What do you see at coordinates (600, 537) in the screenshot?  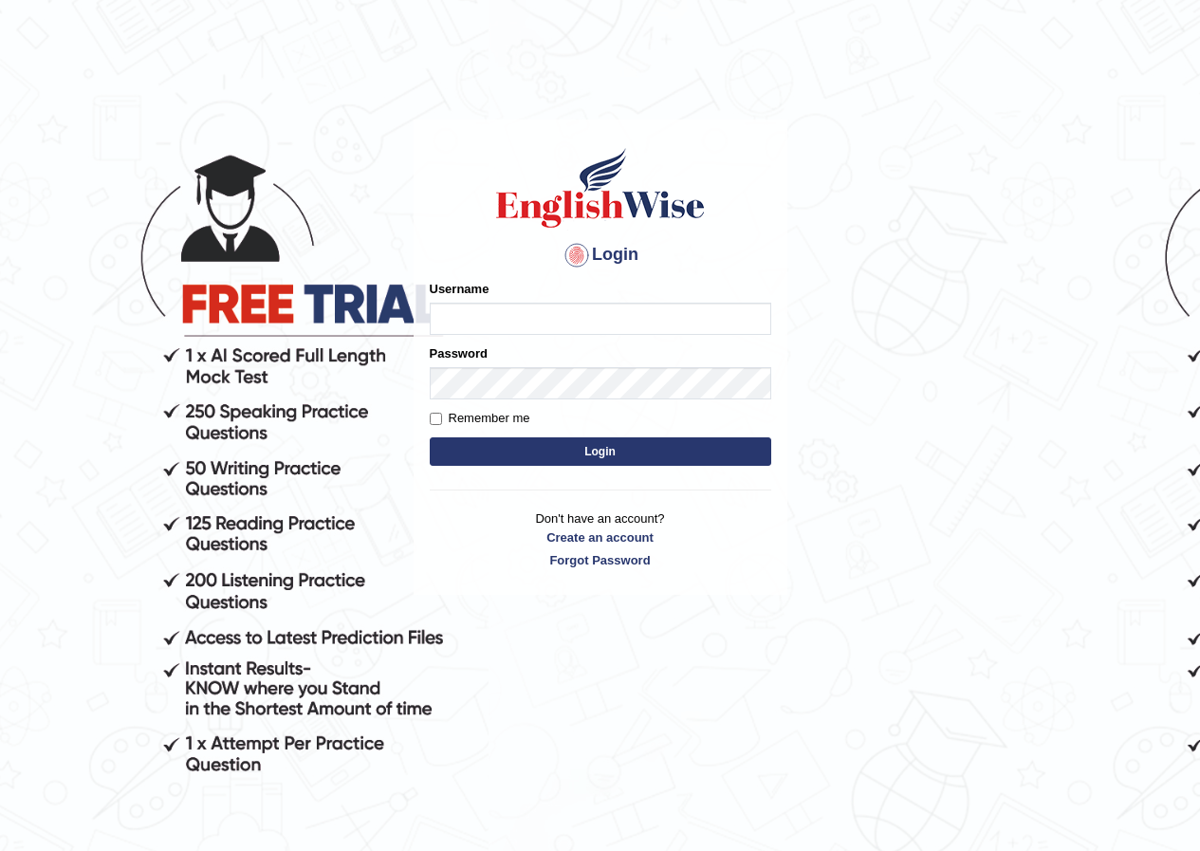 I see `a: Create an account` at bounding box center [600, 537].